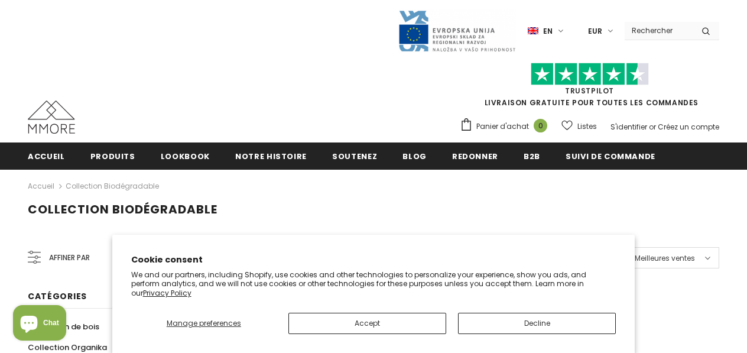 The image size is (747, 353). I want to click on a: Panier d'achat 0, so click(507, 127).